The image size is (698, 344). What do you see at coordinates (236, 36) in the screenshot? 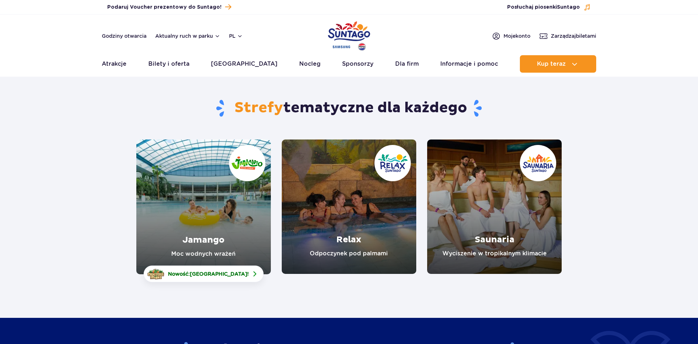
I see `button: pl` at bounding box center [236, 36].